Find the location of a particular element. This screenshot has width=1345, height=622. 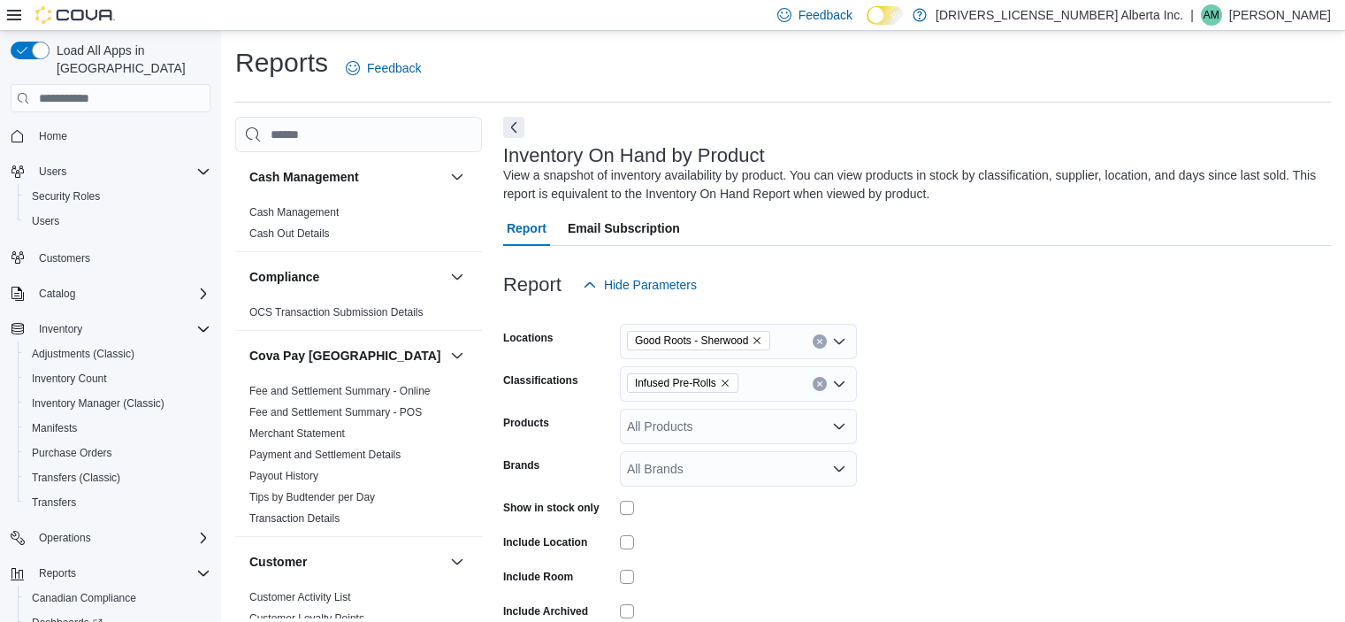

h3: Customer is located at coordinates (278, 562).